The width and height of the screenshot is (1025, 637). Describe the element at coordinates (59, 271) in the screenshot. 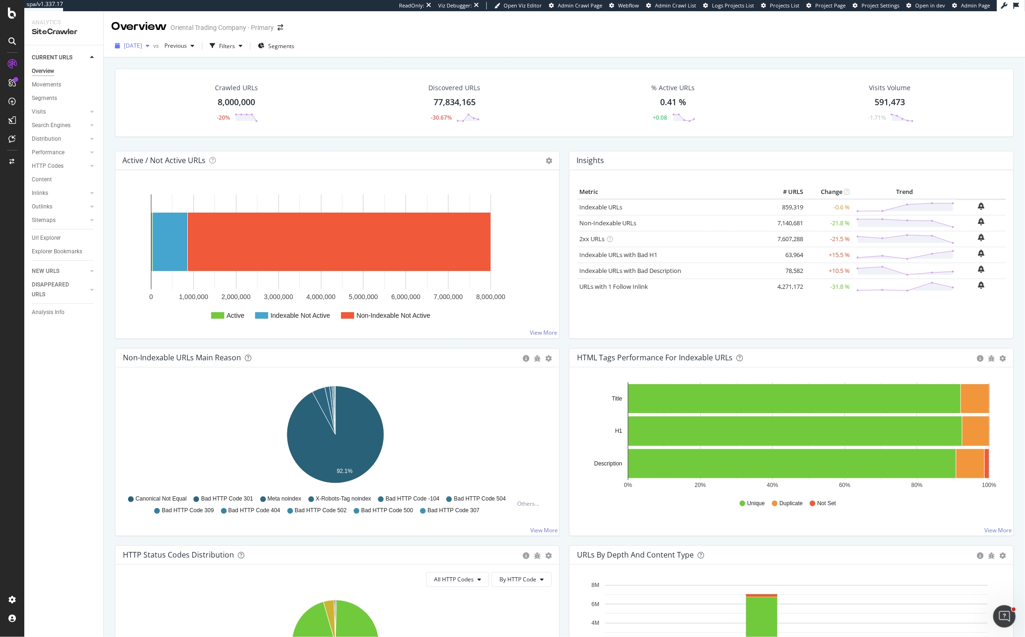

I see `a: NEW URLS` at that location.